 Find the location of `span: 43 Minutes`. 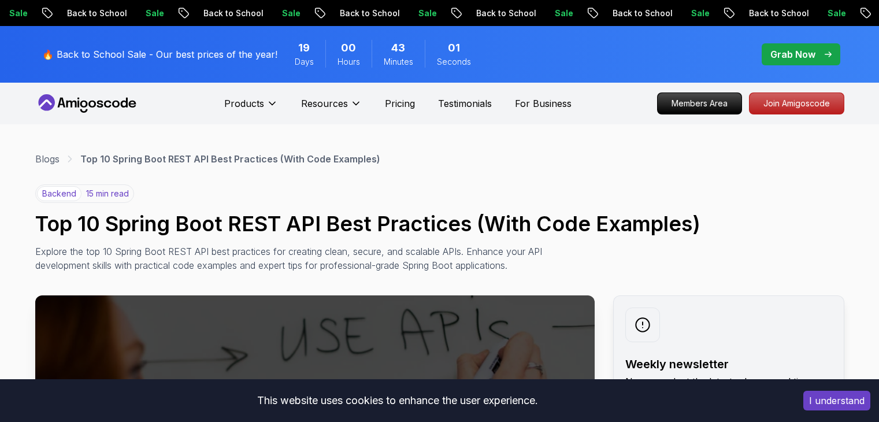

span: 43 Minutes is located at coordinates (398, 48).